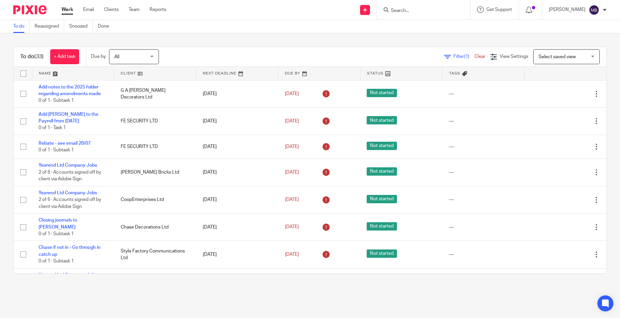  I want to click on span: View Settings, so click(514, 56).